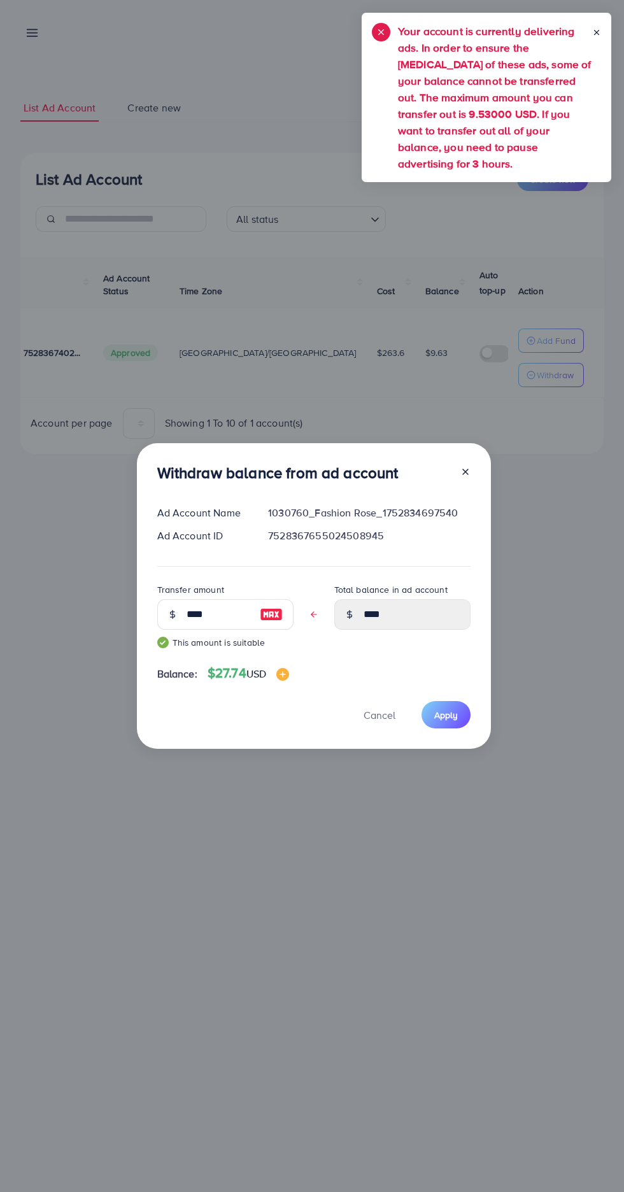 This screenshot has width=624, height=1192. What do you see at coordinates (446, 715) in the screenshot?
I see `button: Apply` at bounding box center [446, 715].